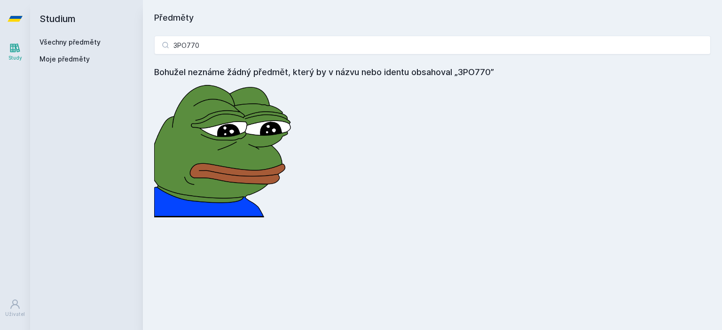 This screenshot has height=330, width=722. What do you see at coordinates (15, 52) in the screenshot?
I see `a: Study` at bounding box center [15, 52].